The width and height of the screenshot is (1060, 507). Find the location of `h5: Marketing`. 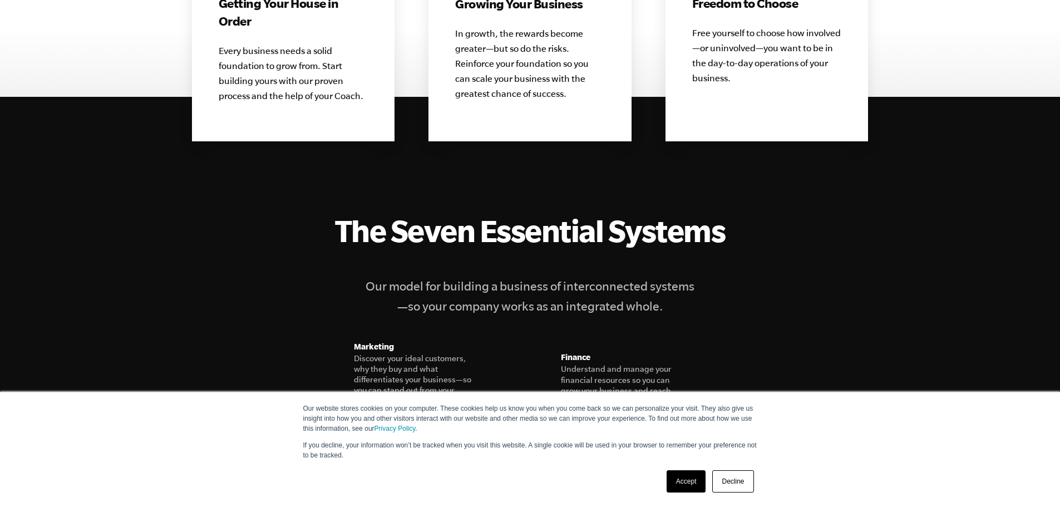

h5: Marketing is located at coordinates (416, 347).